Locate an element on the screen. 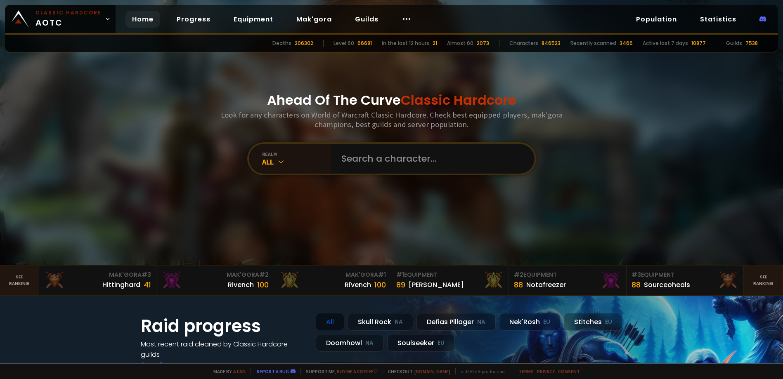 This screenshot has width=783, height=379. a: Report a bug is located at coordinates (273, 371).